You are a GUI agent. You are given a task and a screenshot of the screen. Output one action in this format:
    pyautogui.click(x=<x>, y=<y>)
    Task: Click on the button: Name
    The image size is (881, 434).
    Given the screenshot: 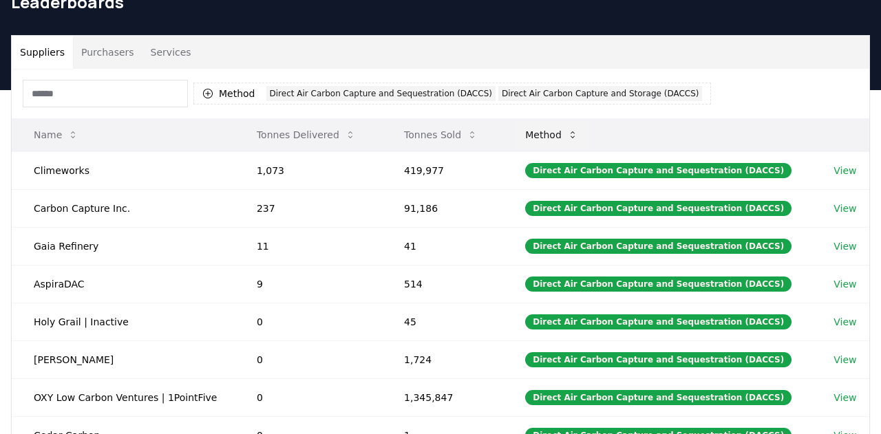 What is the action you would take?
    pyautogui.click(x=56, y=135)
    